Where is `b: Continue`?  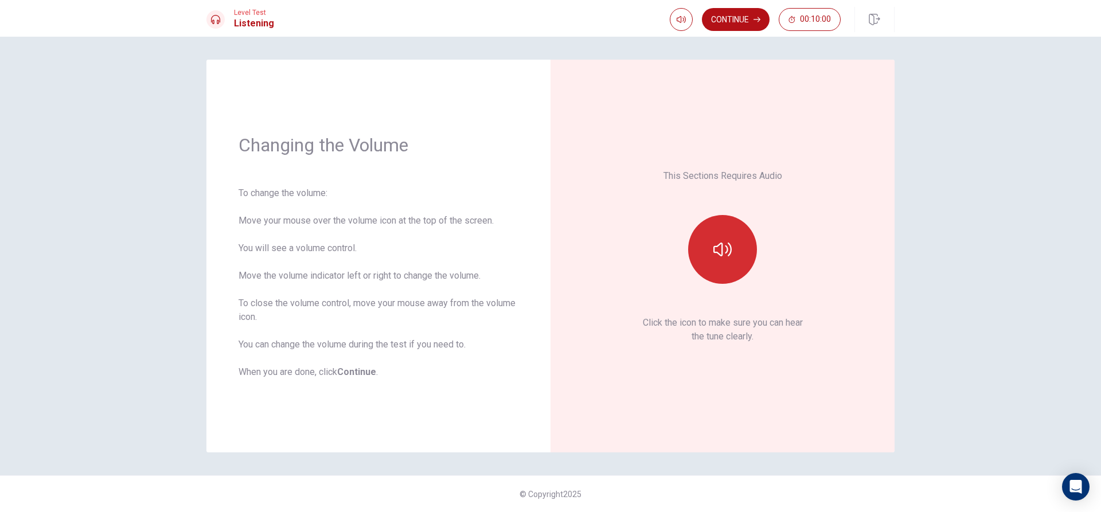 b: Continue is located at coordinates (357, 372).